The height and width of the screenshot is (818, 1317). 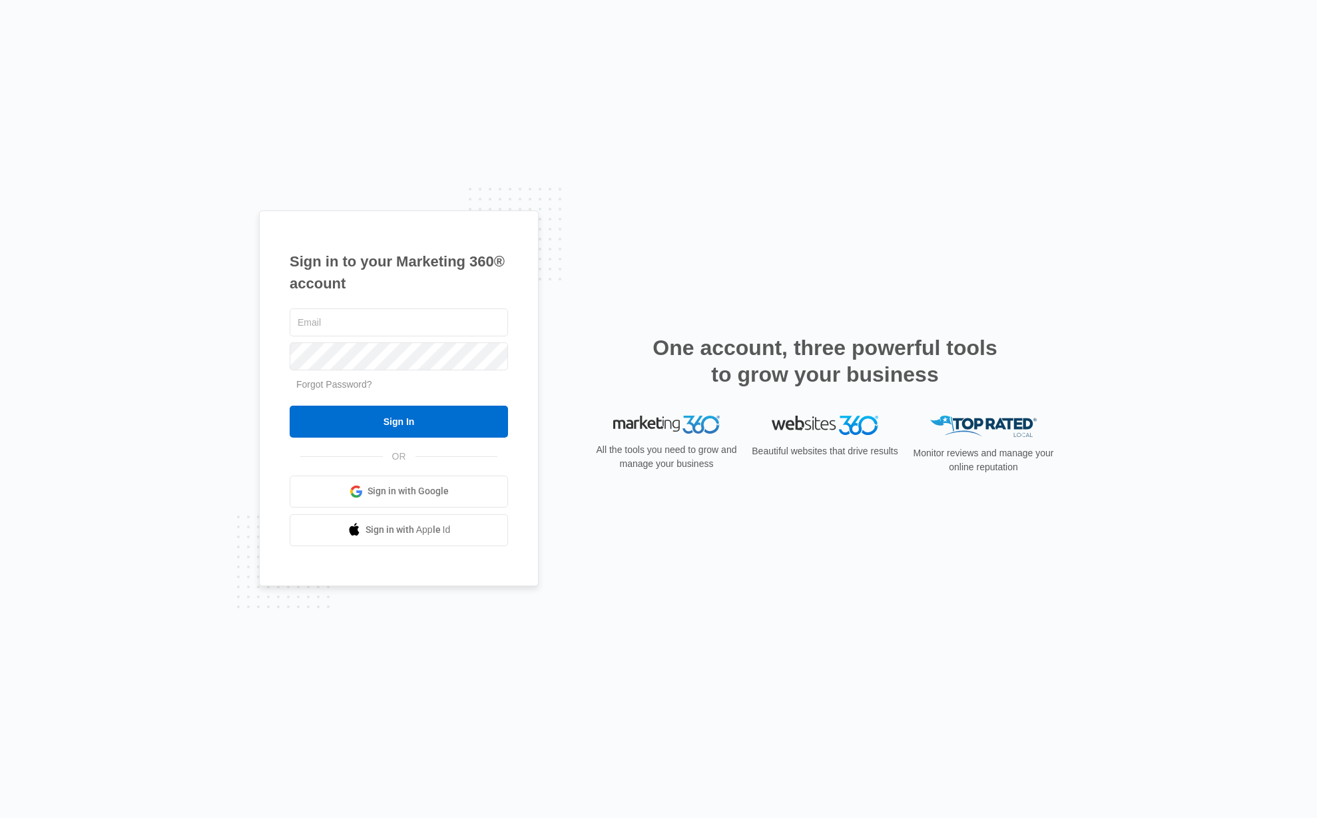 I want to click on p: Beautiful websites that drive results, so click(x=825, y=451).